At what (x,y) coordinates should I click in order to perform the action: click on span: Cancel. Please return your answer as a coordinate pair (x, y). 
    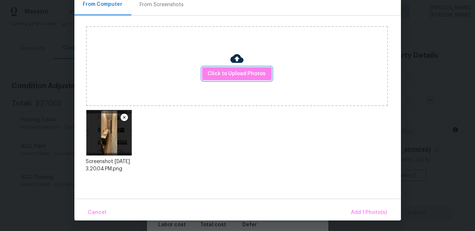
    Looking at the image, I should click on (97, 212).